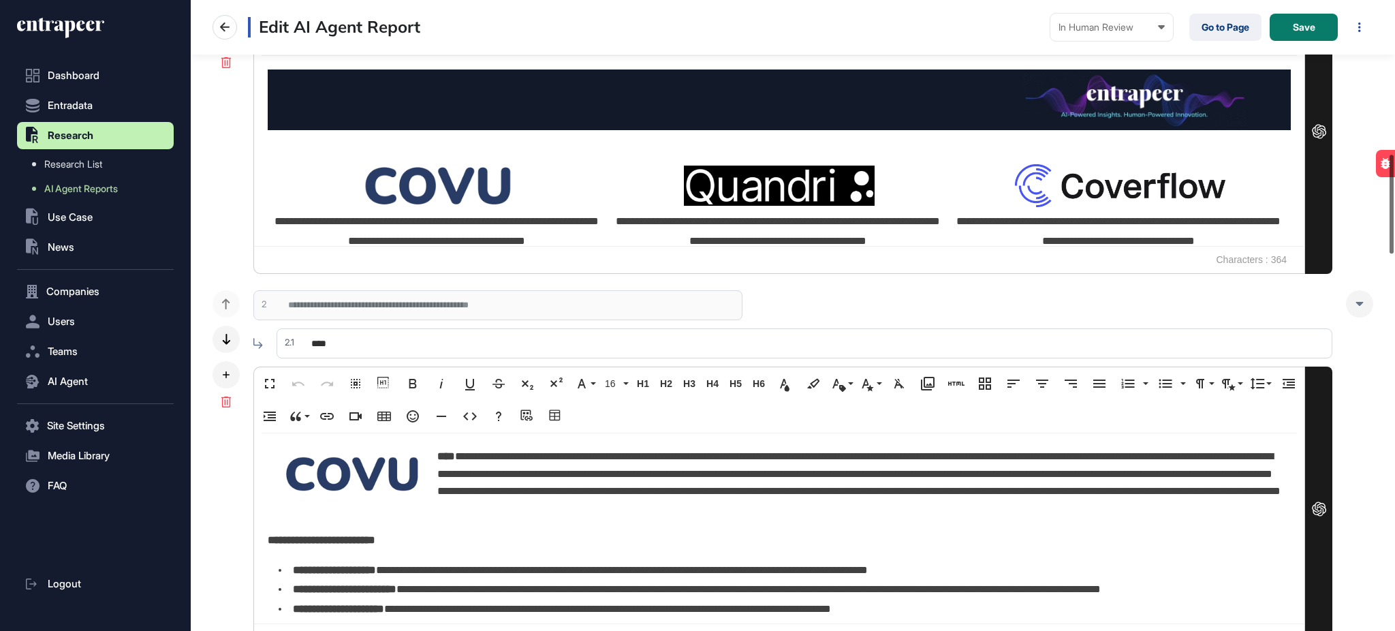 The image size is (1395, 631). Describe the element at coordinates (470, 384) in the screenshot. I see `button: Underline (Ctrl+U)` at that location.